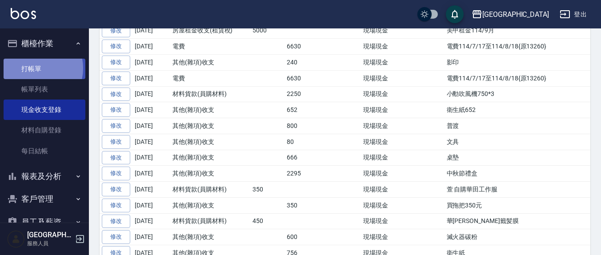  I want to click on button: 客戶管理, so click(44, 199).